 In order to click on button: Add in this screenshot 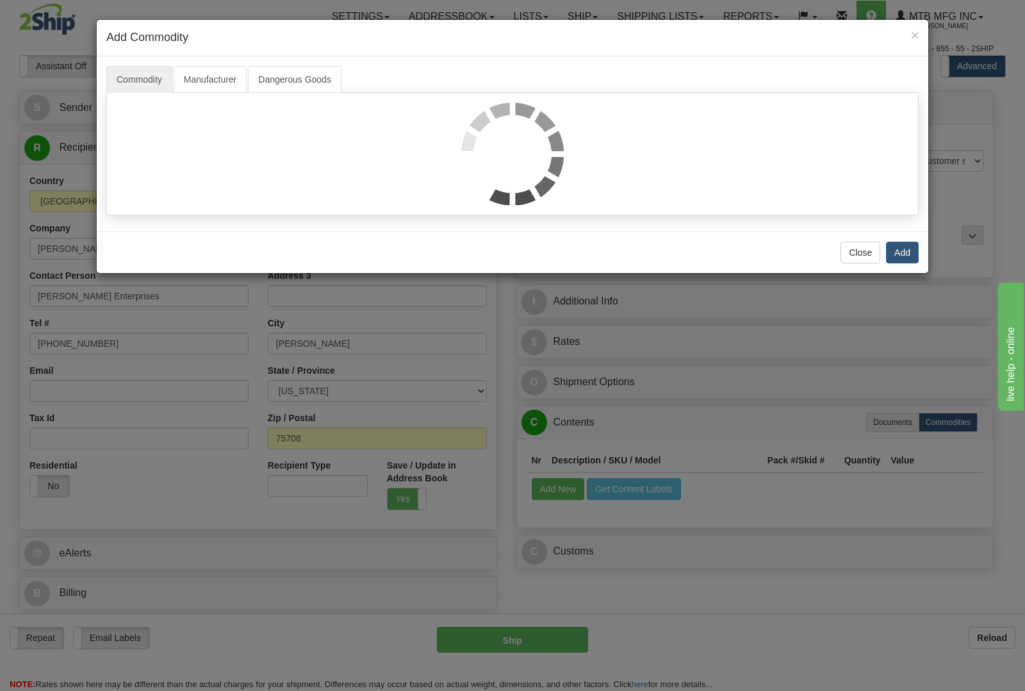, I will do `click(902, 252)`.